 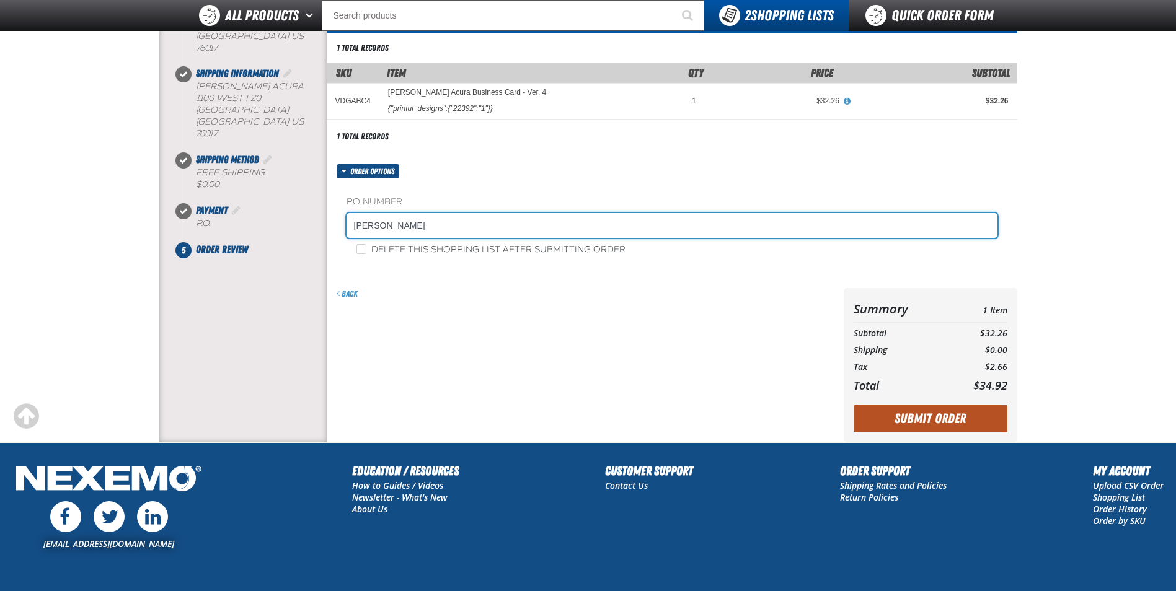 What do you see at coordinates (261, 179) in the screenshot?
I see `div: Free Shipping:` at bounding box center [261, 179].